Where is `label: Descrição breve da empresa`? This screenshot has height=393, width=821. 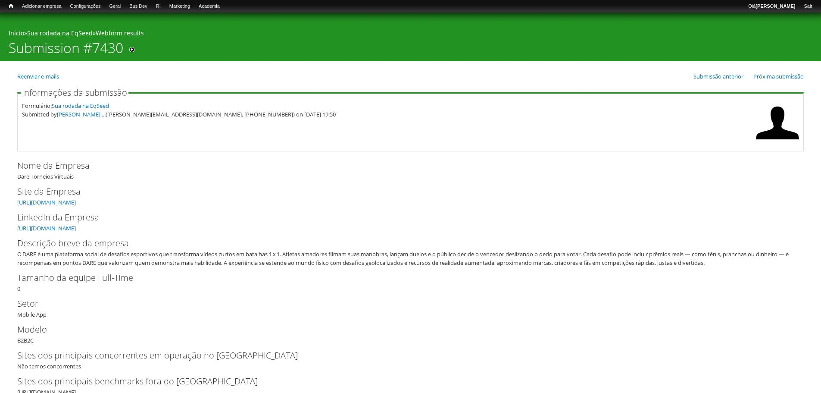
label: Descrição breve da empresa is located at coordinates (403, 243).